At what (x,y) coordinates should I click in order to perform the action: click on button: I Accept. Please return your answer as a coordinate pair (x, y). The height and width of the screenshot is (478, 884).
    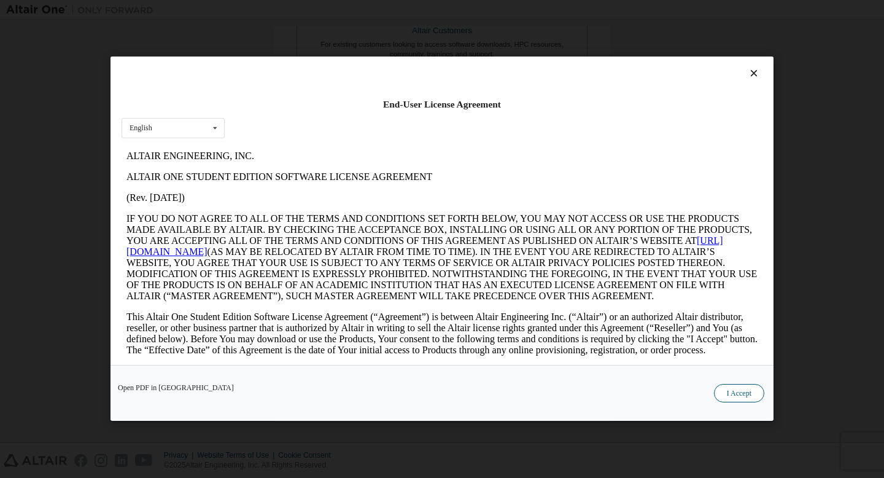
    Looking at the image, I should click on (739, 394).